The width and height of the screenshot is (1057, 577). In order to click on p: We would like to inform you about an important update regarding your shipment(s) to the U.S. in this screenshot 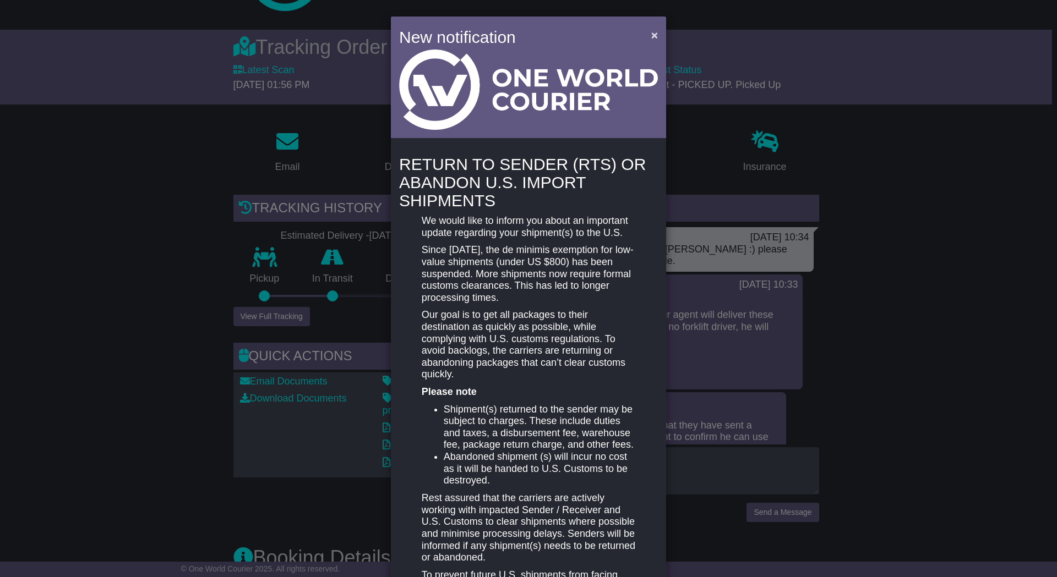, I will do `click(528, 227)`.